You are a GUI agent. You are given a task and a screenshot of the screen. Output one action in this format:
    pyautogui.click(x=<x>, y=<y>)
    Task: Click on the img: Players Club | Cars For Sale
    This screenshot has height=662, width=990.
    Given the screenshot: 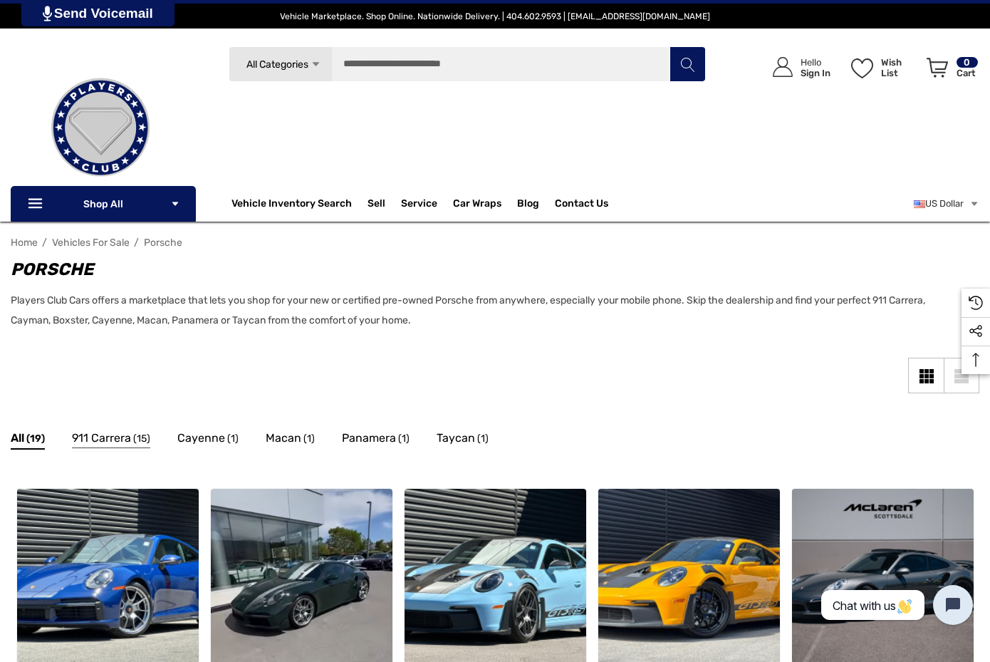 What is the action you would take?
    pyautogui.click(x=100, y=127)
    